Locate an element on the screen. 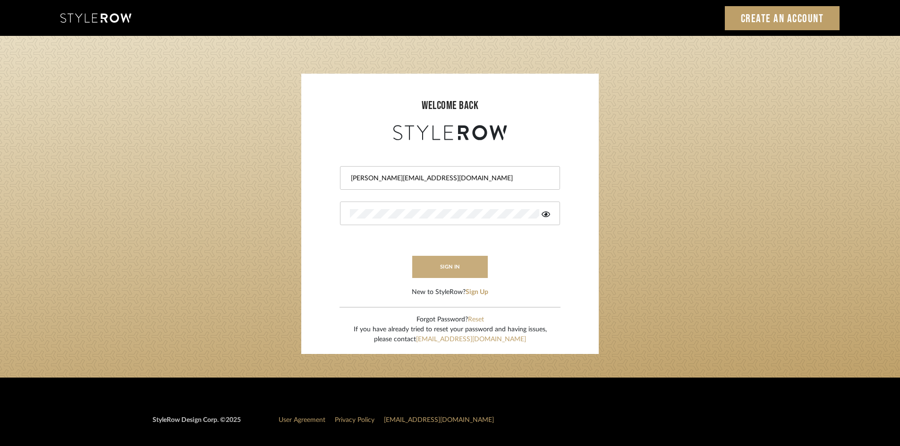  button: sign in is located at coordinates (450, 267).